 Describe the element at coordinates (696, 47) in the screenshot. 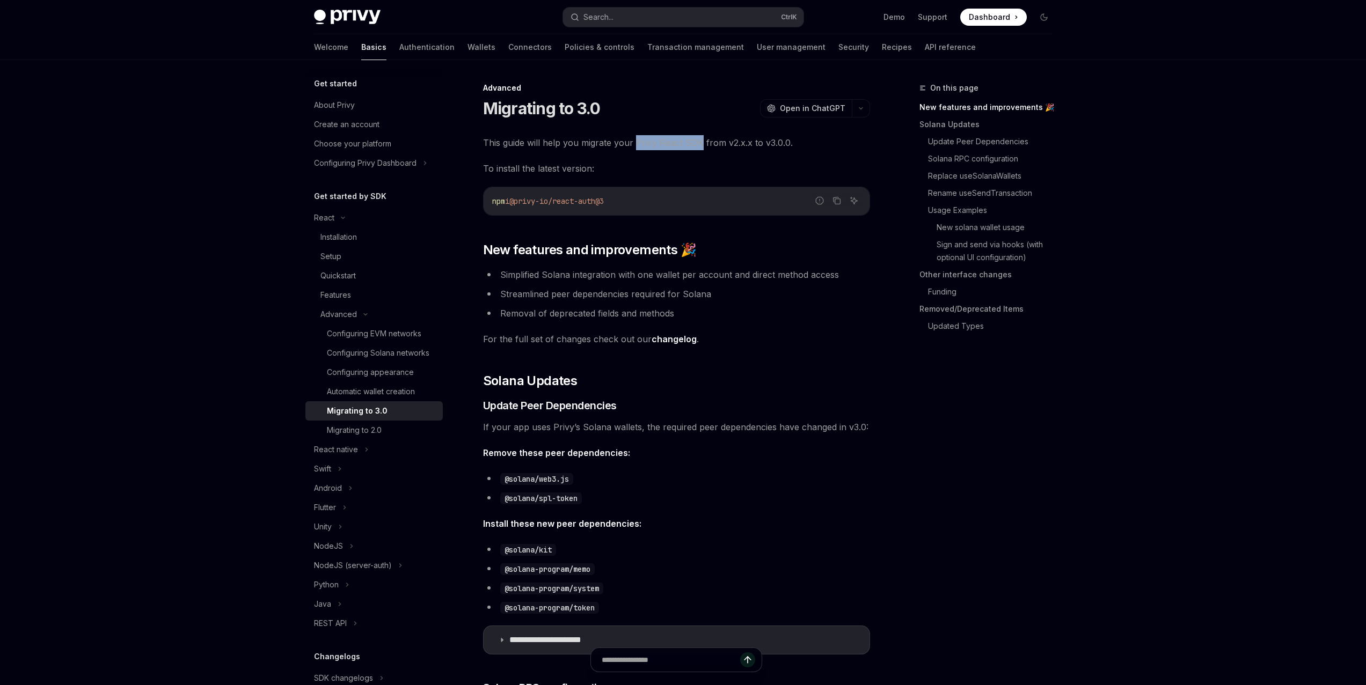

I see `a: Transaction management` at that location.